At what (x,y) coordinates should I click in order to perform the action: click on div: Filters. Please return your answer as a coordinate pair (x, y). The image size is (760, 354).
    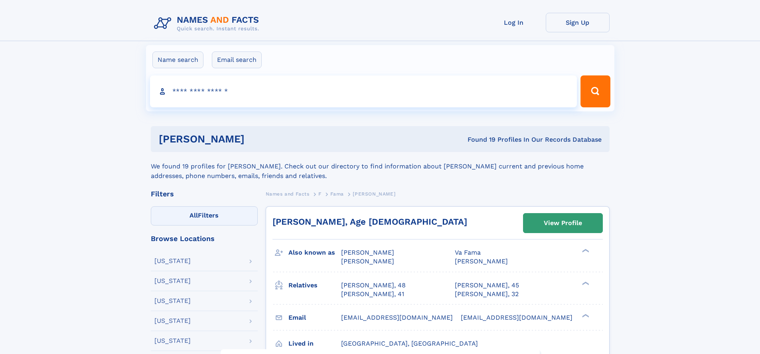
    Looking at the image, I should click on (204, 194).